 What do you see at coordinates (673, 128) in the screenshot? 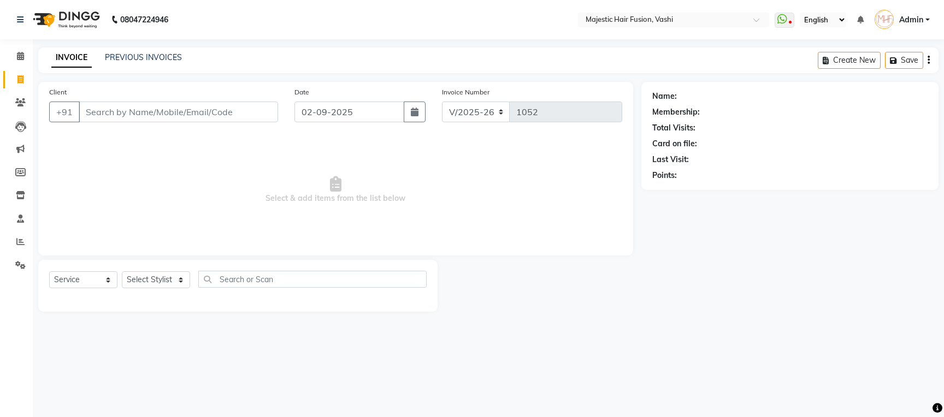
I see `div: Total Visits:` at bounding box center [673, 128].